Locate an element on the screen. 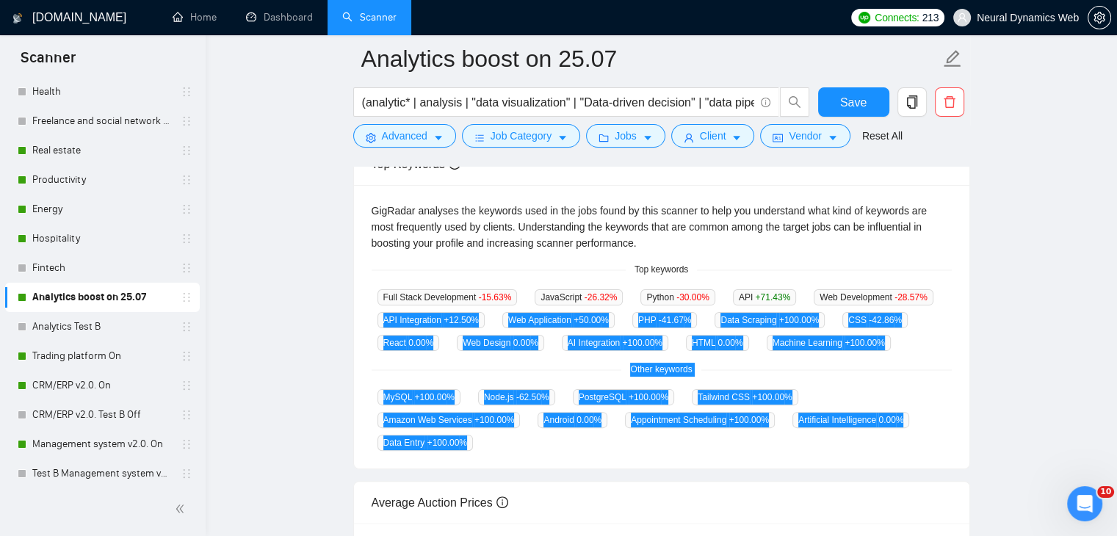 The image size is (1117, 536). a: Energy is located at coordinates (102, 209).